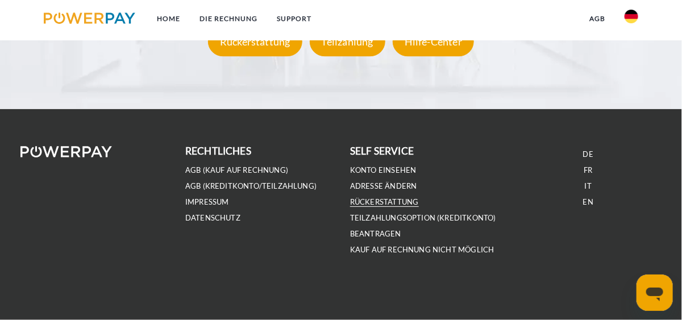  Describe the element at coordinates (236, 170) in the screenshot. I see `a: AGB (Kauf auf Rechnung)` at that location.